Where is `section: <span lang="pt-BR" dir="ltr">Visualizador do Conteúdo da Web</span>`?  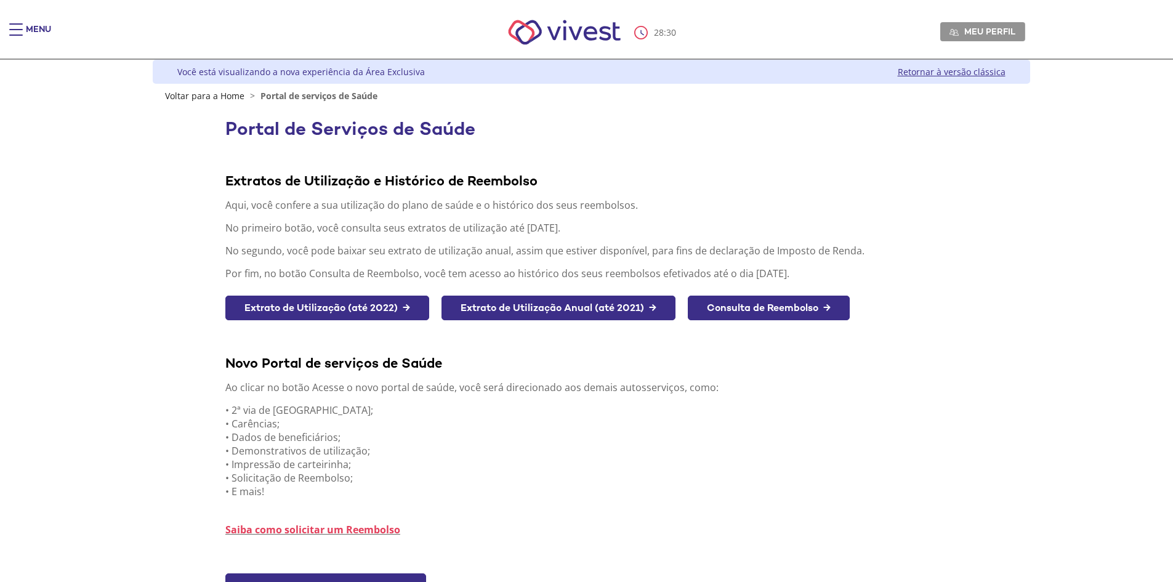
section: <span lang="pt-BR" dir="ltr">Visualizador do Conteúdo da Web</span> is located at coordinates (591, 337).